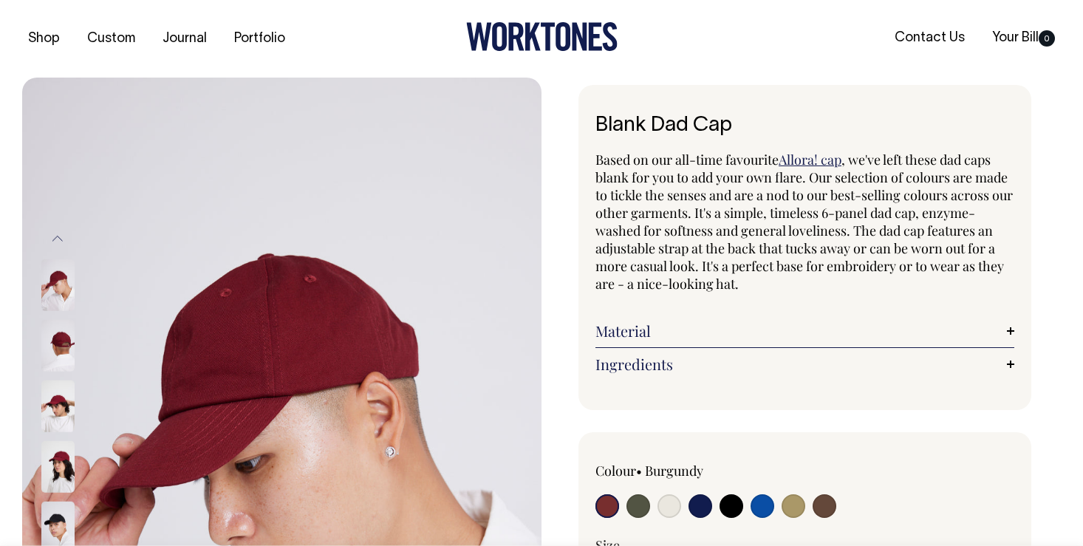 The image size is (1083, 546). I want to click on span: 0, so click(1047, 38).